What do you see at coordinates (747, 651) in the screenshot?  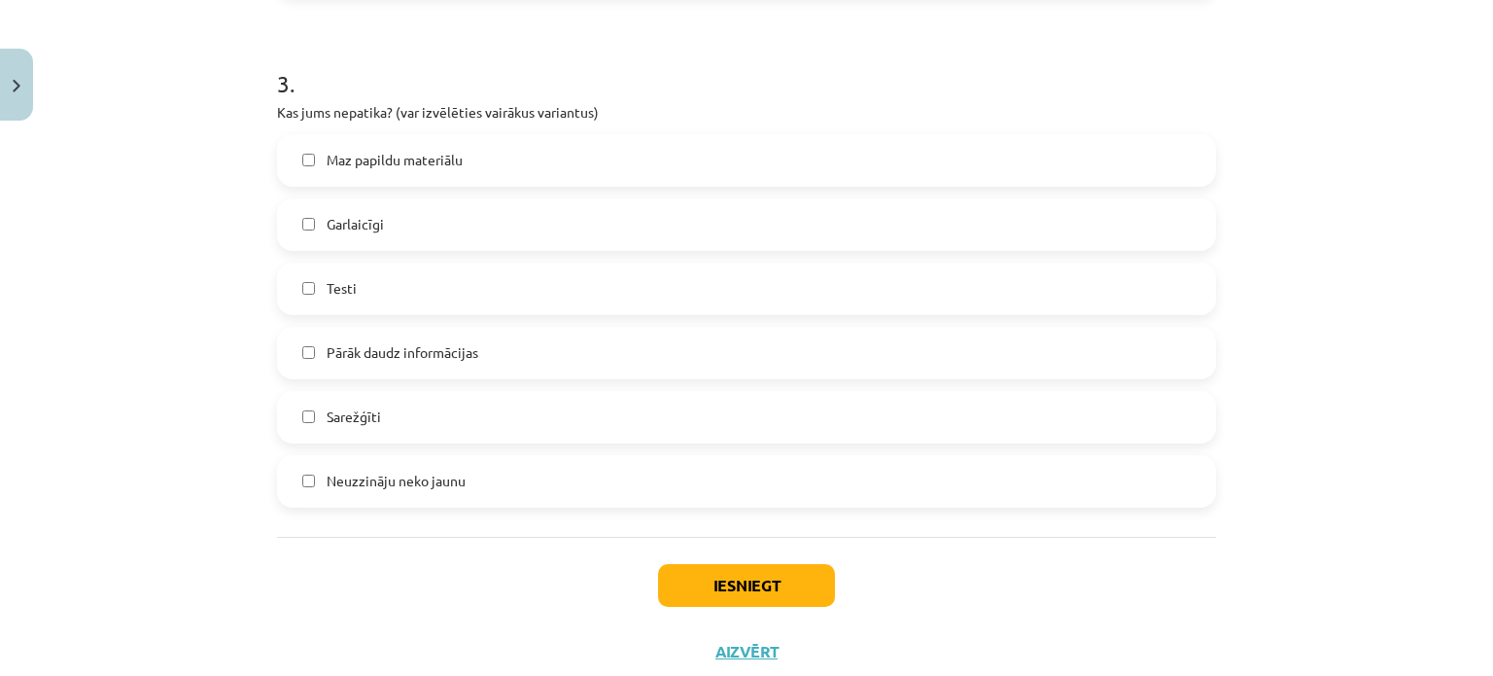 I see `button: Aizvērt` at bounding box center [747, 651].